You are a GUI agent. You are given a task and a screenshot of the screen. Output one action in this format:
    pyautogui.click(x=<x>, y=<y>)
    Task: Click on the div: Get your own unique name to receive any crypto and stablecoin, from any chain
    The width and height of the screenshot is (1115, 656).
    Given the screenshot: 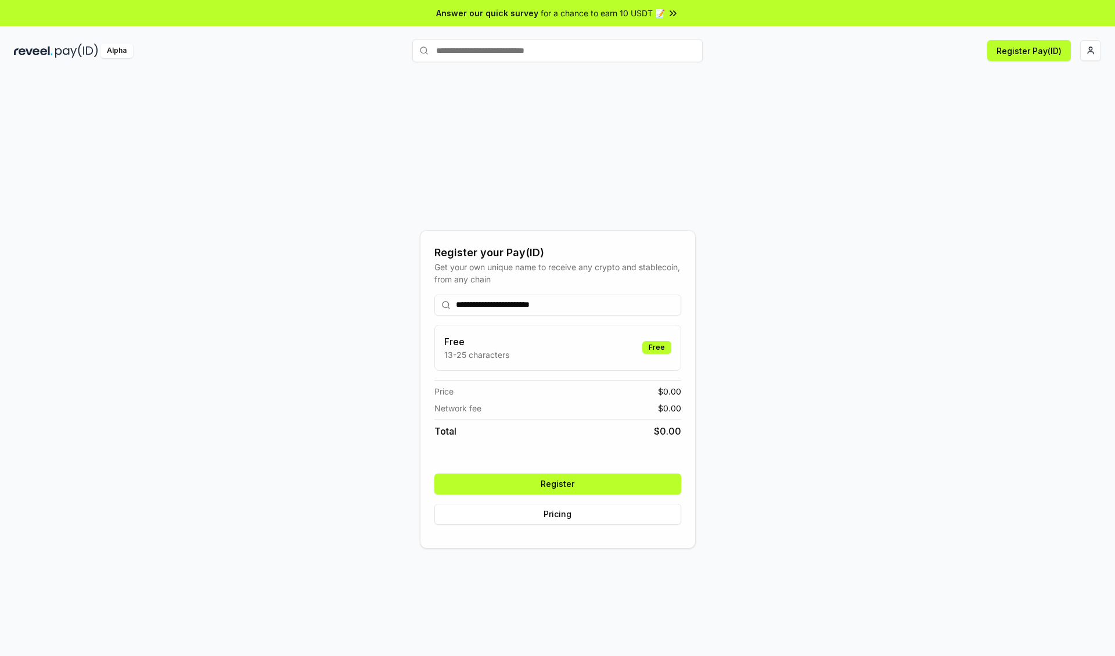 What is the action you would take?
    pyautogui.click(x=557, y=273)
    